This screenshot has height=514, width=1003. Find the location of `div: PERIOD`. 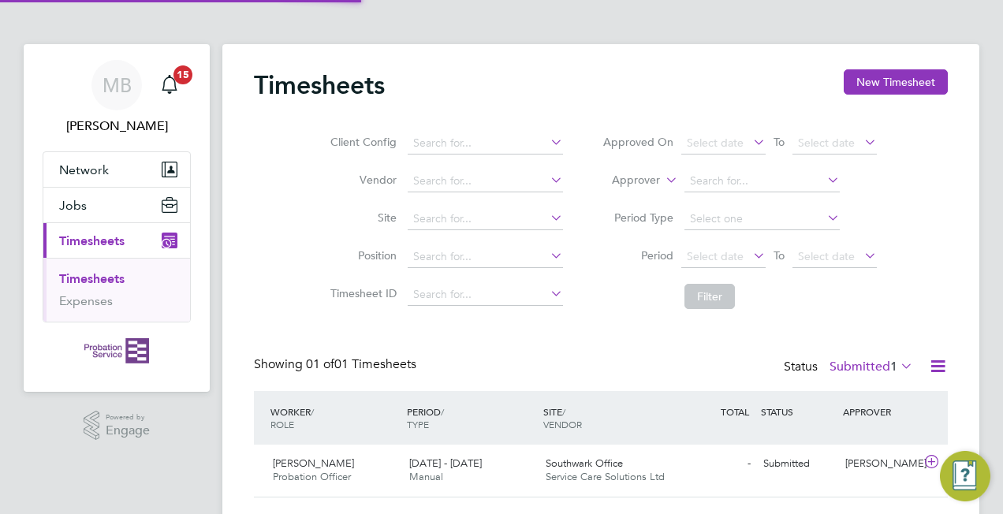

div: PERIOD is located at coordinates (471, 418).